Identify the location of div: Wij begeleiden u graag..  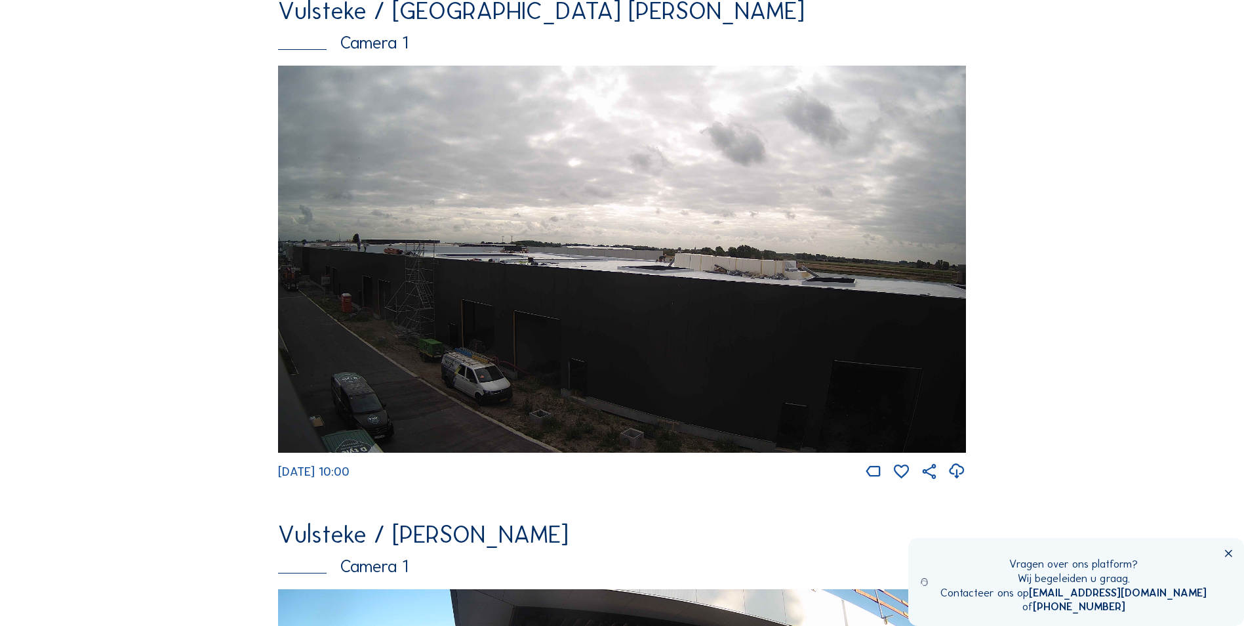
(1074, 578).